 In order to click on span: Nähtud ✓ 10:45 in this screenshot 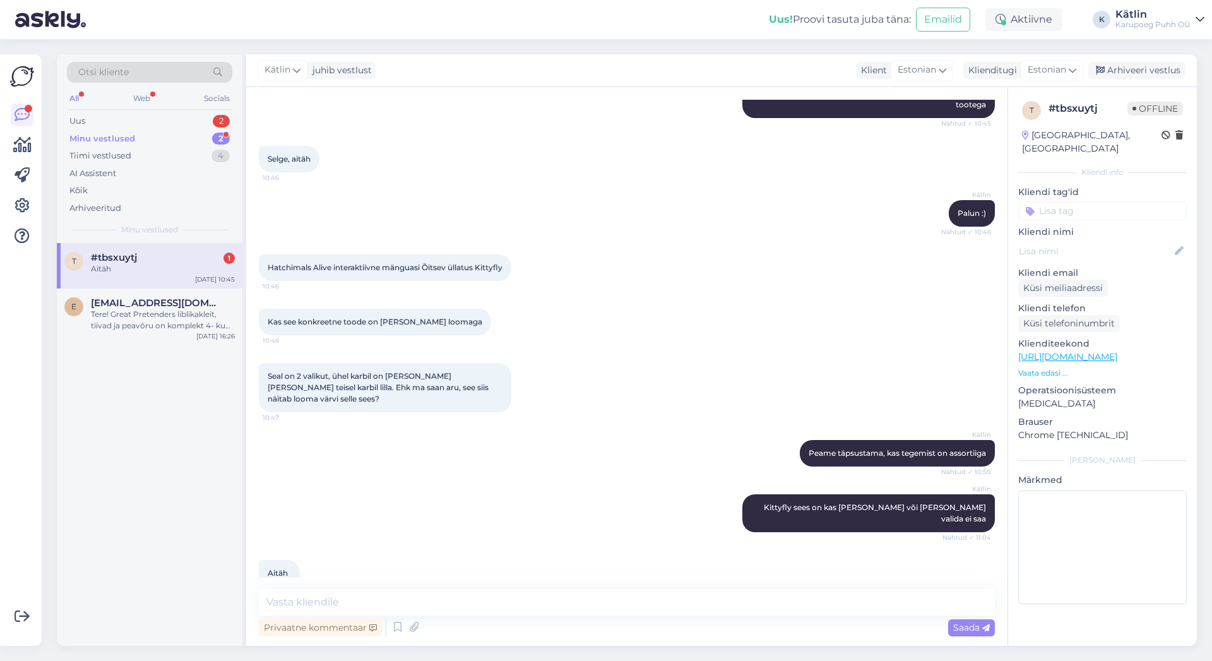, I will do `click(966, 123)`.